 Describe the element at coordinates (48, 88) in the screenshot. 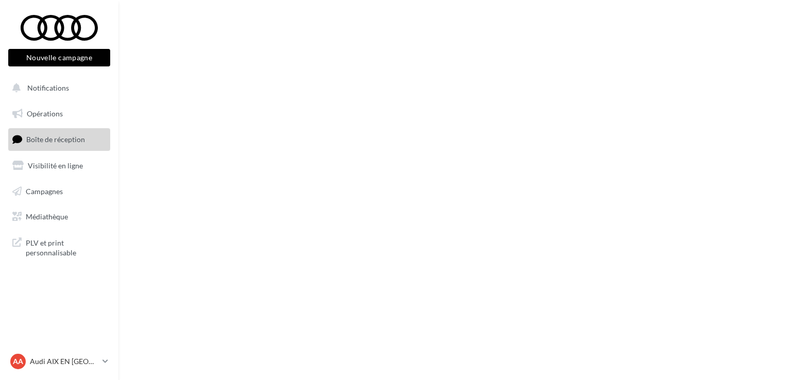

I see `span: Notifications` at that location.